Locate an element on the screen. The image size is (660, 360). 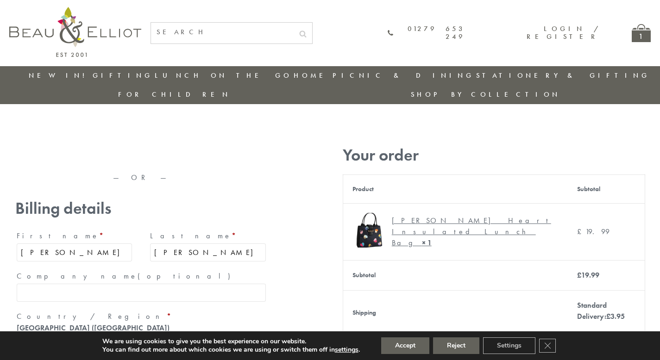
a: 1 is located at coordinates (641, 33).